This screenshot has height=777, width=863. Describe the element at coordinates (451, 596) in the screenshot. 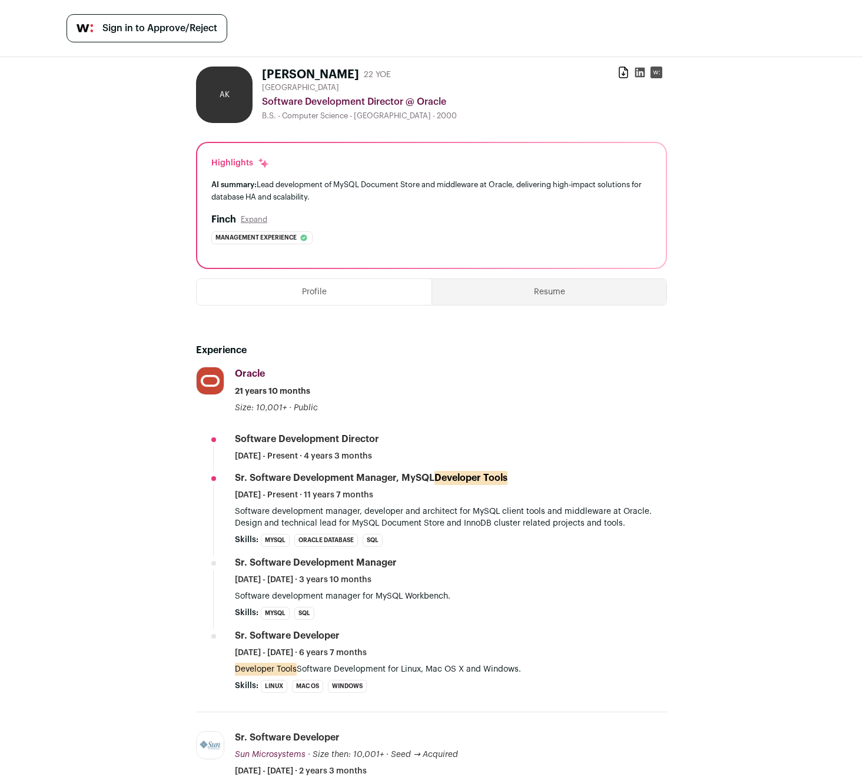

I see `p: Software development manager for MySQL Workbench.` at that location.